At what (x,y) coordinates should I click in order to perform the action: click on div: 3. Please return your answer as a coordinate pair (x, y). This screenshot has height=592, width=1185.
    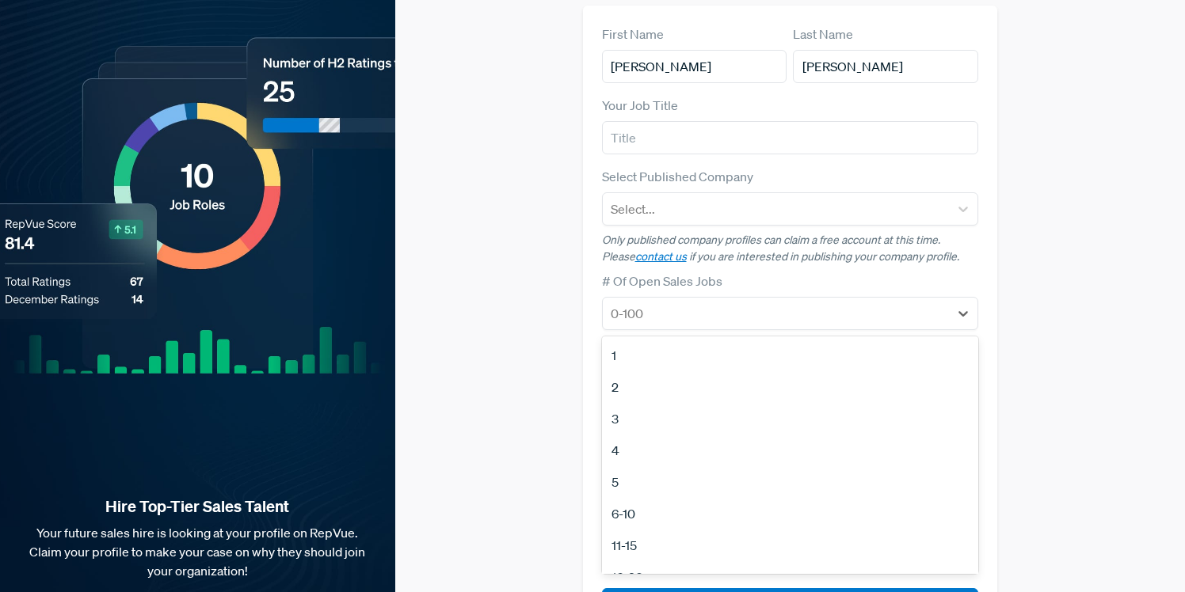
    Looking at the image, I should click on (790, 419).